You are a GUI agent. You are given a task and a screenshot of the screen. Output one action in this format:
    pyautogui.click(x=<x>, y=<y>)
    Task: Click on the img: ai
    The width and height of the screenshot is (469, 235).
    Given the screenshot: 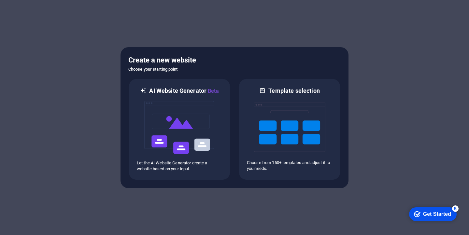 What is the action you would take?
    pyautogui.click(x=180, y=128)
    